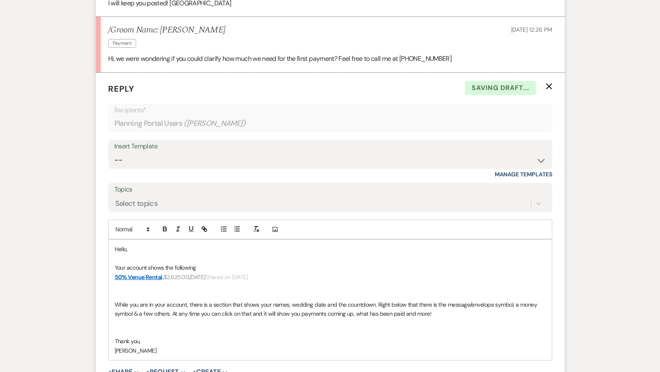 The width and height of the screenshot is (660, 372). Describe the element at coordinates (330, 110) in the screenshot. I see `p: Recipients*` at that location.